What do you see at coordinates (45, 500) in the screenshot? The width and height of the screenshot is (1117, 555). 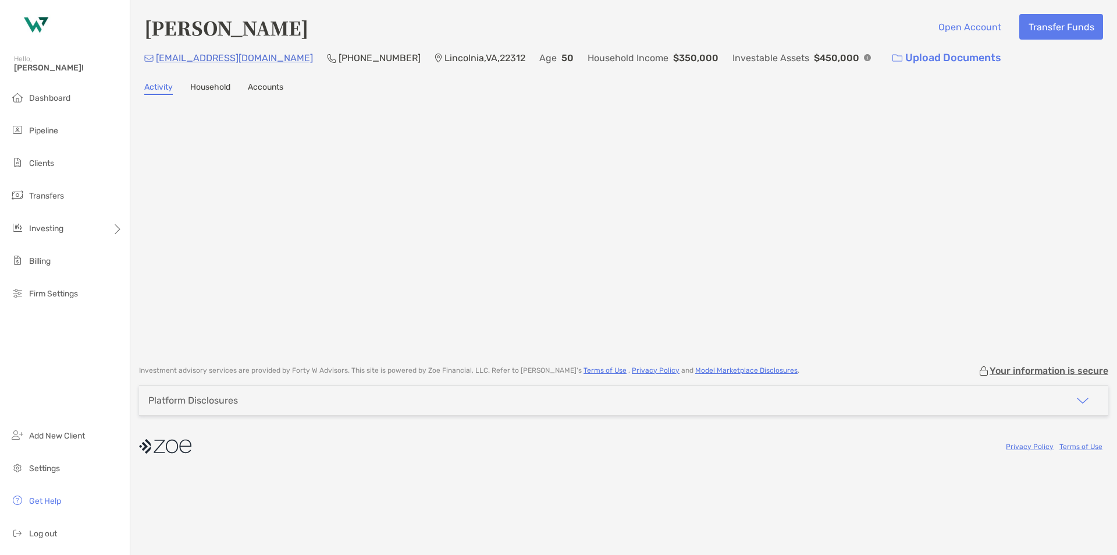 I see `span: Get Help` at bounding box center [45, 500].